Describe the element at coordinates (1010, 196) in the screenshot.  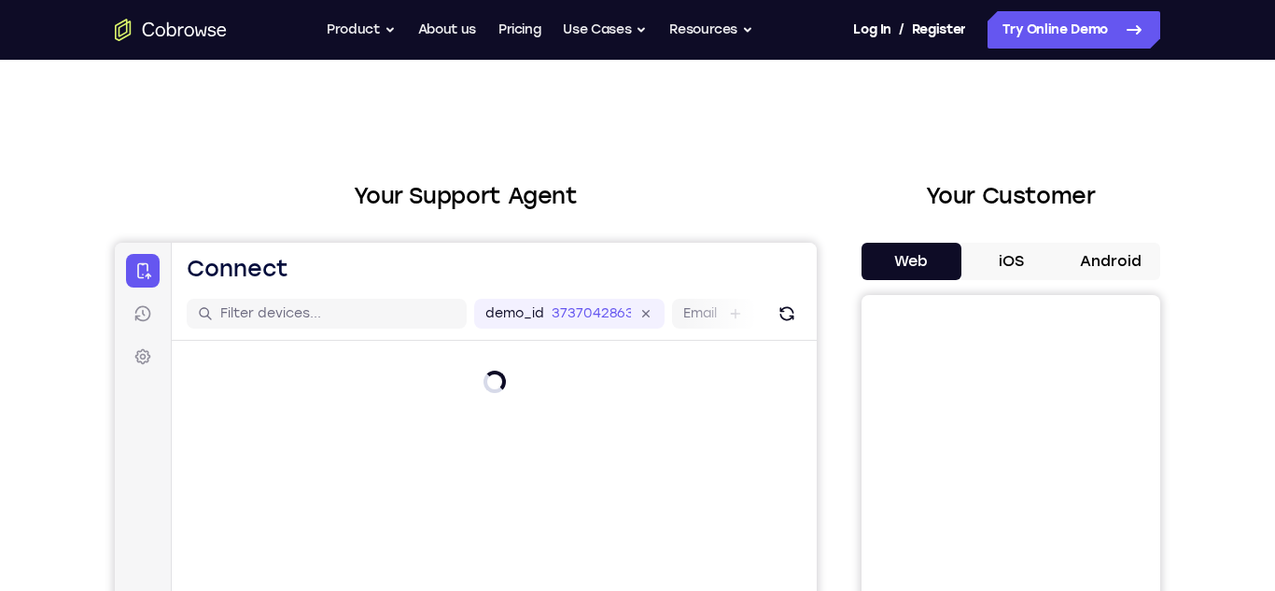
I see `h2: Your Customer` at that location.